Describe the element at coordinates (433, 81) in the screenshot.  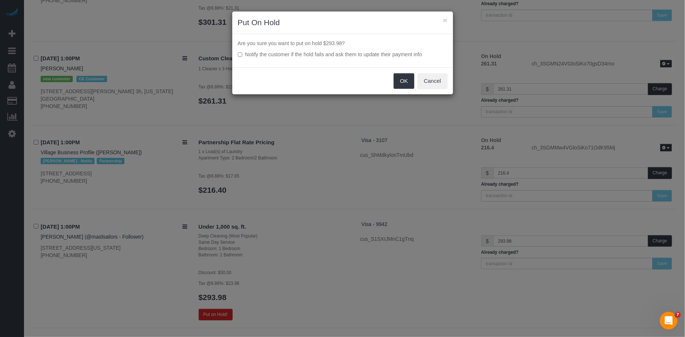
I see `button: Cancel` at that location.